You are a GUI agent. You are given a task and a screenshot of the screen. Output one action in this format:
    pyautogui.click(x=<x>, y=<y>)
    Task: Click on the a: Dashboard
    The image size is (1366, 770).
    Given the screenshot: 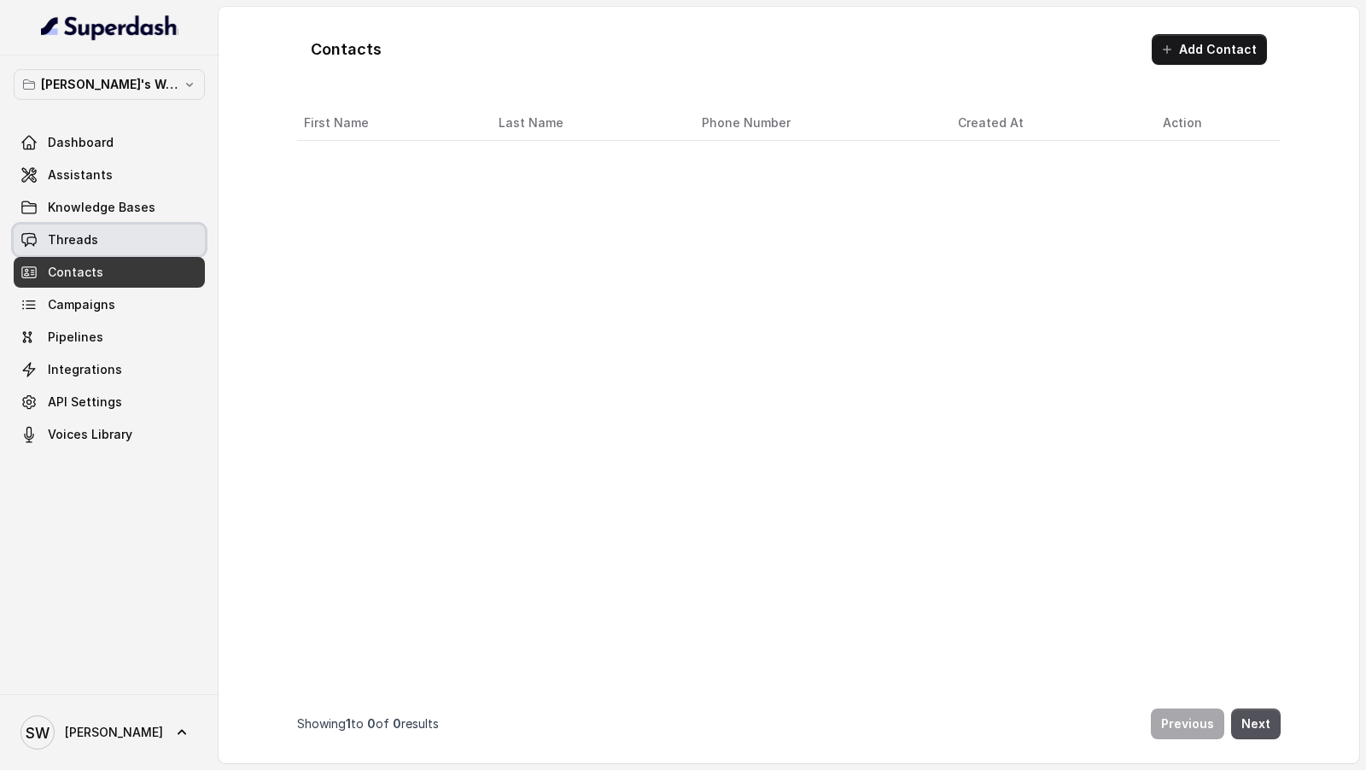 What is the action you would take?
    pyautogui.click(x=109, y=143)
    